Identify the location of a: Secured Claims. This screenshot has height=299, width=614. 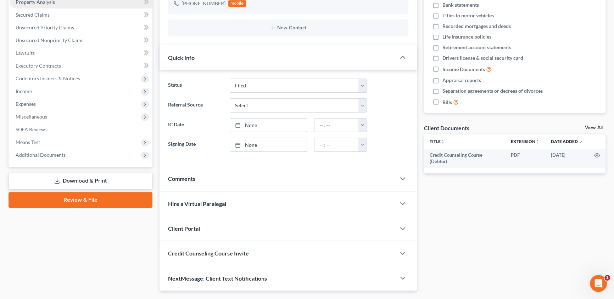
(81, 15).